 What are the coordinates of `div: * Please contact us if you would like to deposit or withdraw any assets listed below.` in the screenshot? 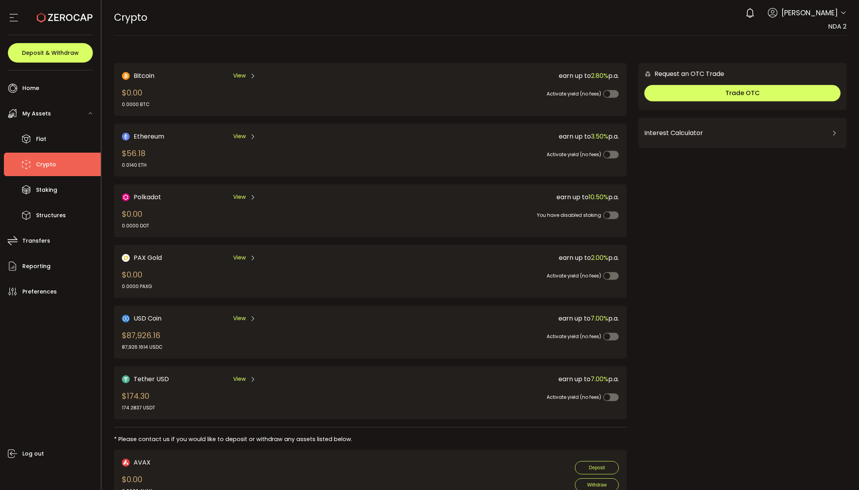 It's located at (370, 440).